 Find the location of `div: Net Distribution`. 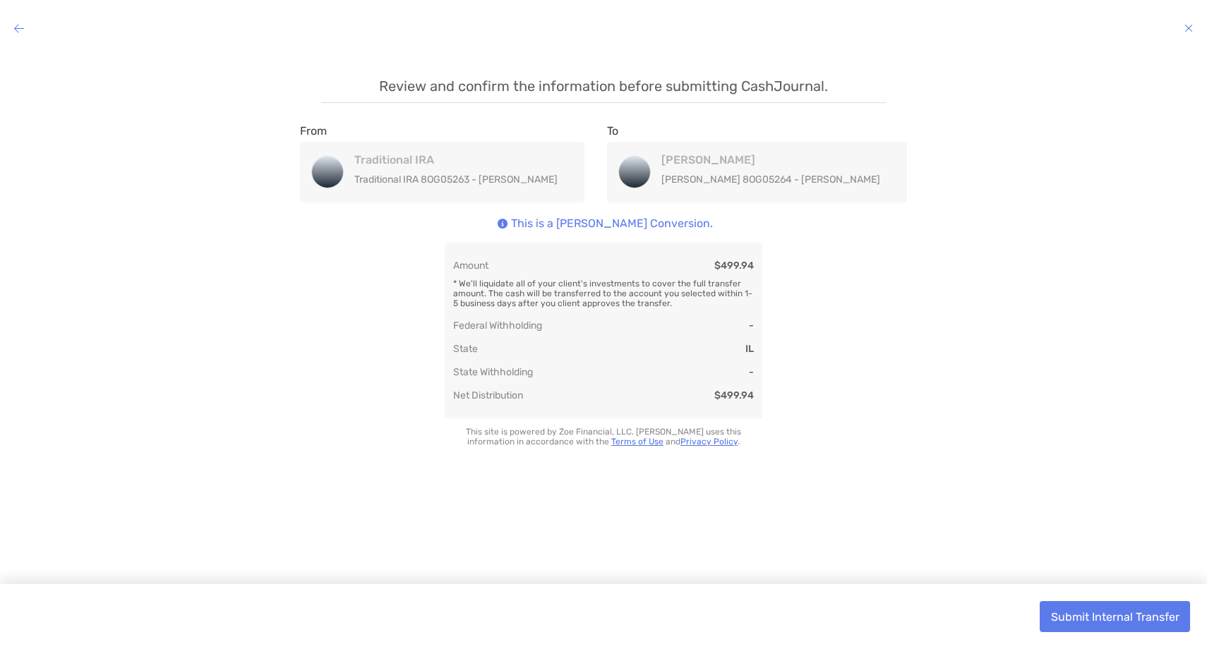

div: Net Distribution is located at coordinates (488, 395).